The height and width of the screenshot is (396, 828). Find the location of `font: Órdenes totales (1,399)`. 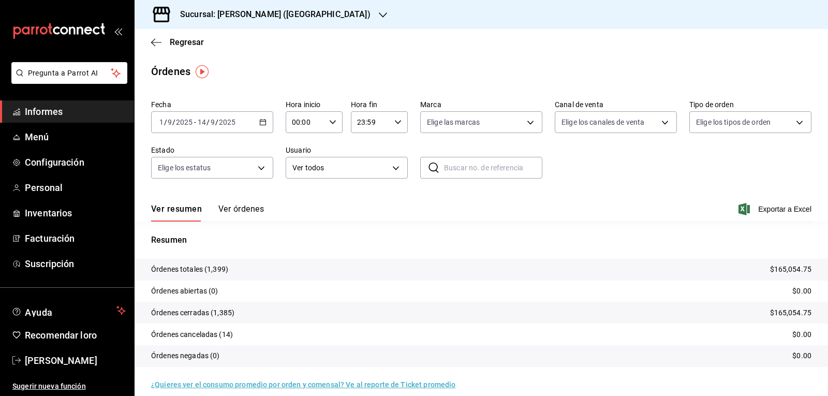

font: Órdenes totales (1,399) is located at coordinates (189, 269).